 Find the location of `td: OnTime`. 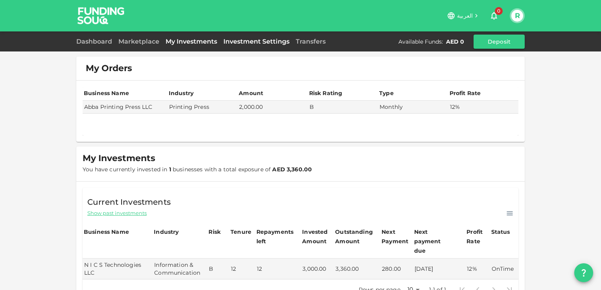

td: OnTime is located at coordinates (505, 269).